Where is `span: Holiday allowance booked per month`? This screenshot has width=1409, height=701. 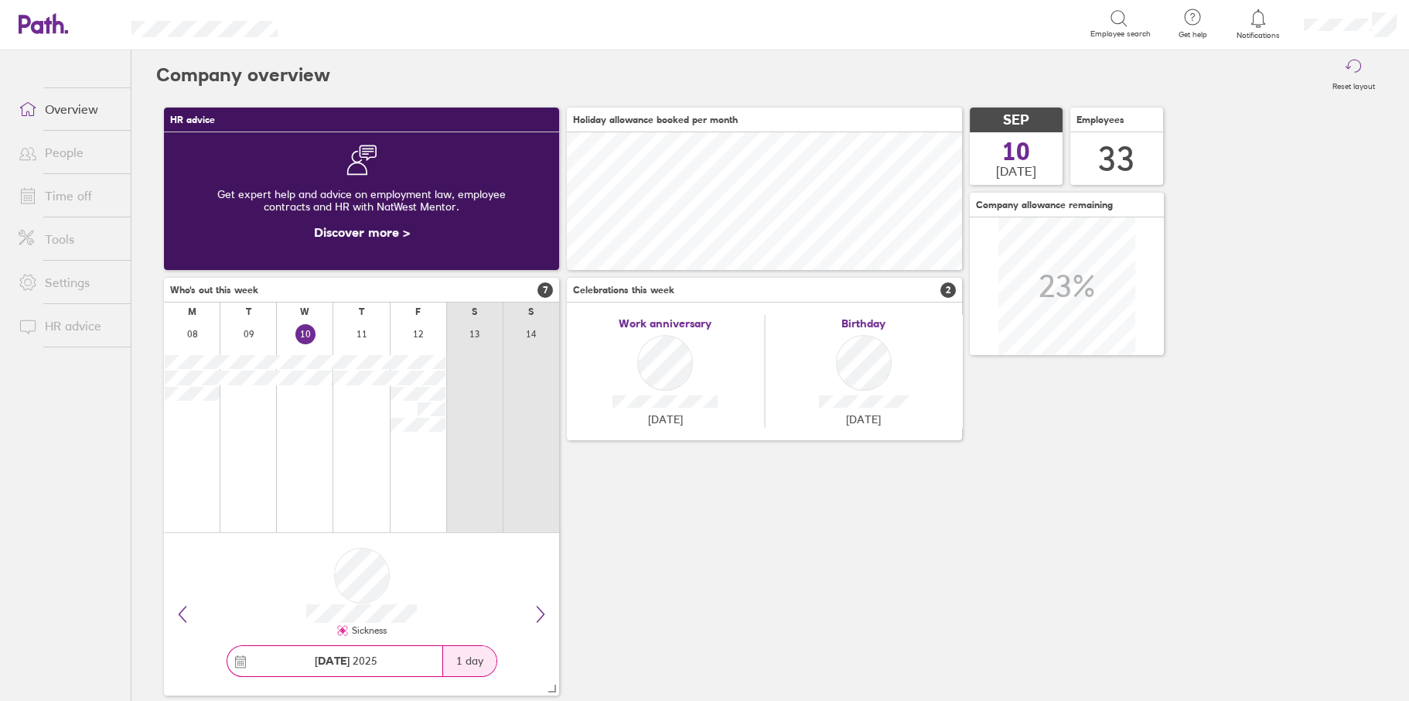
span: Holiday allowance booked per month is located at coordinates (655, 120).